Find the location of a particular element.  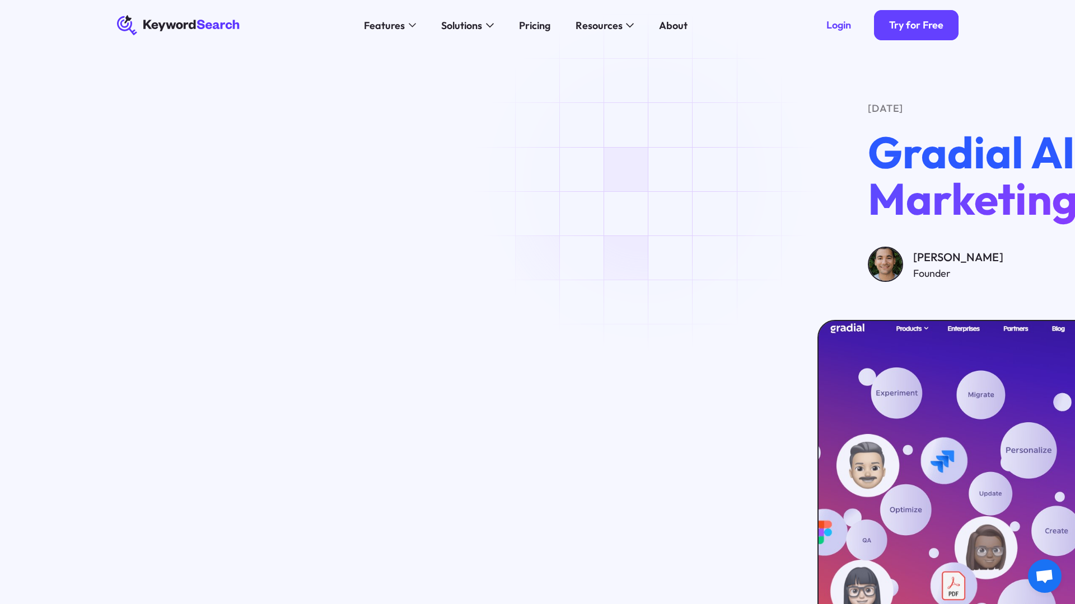

div: Try for Free is located at coordinates (916, 25).